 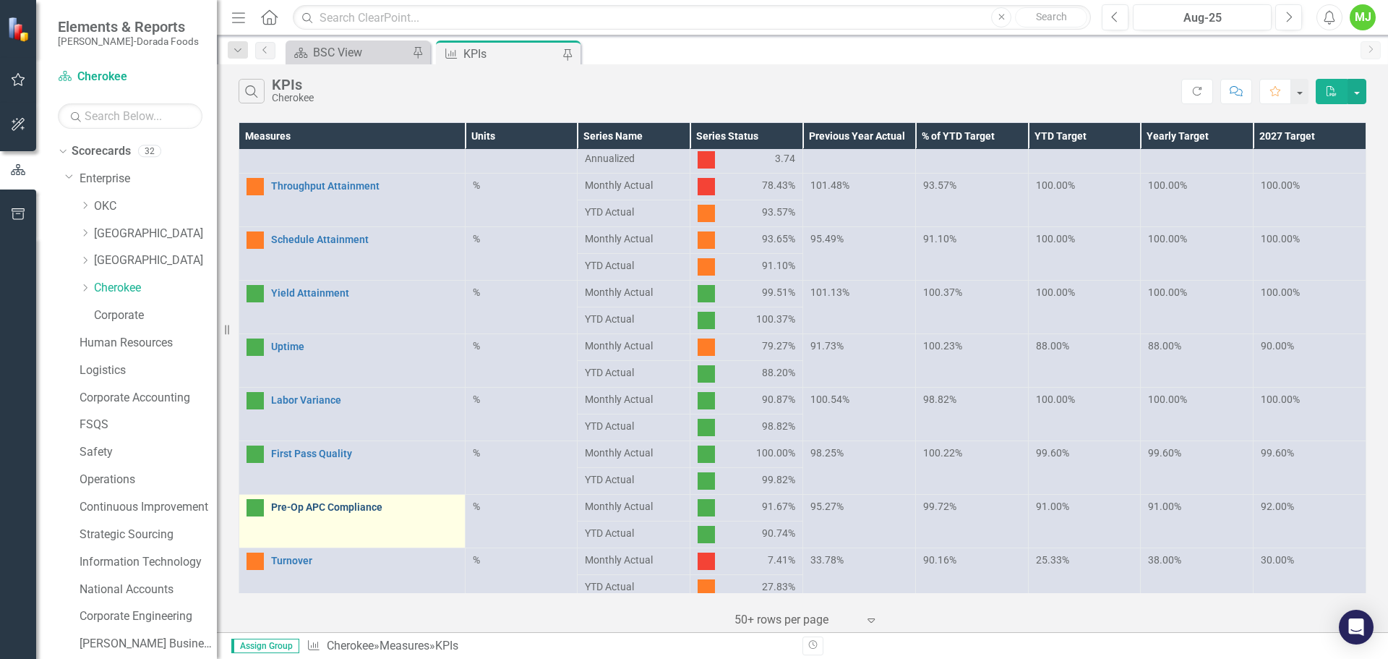 I want to click on span: 90.87%, so click(x=779, y=401).